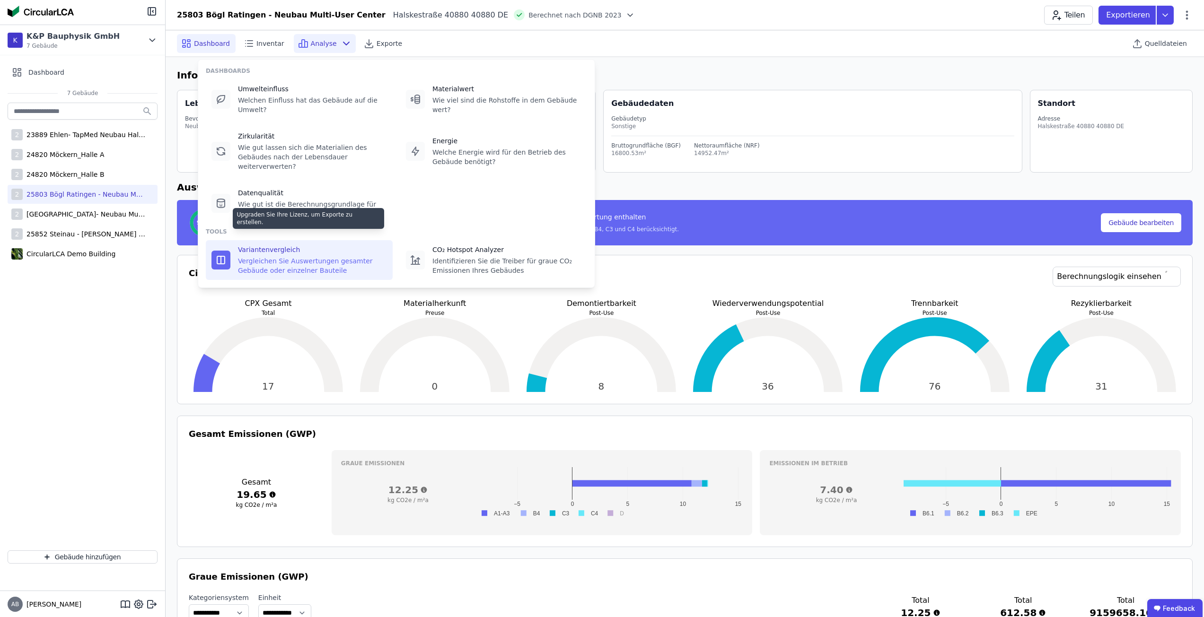  What do you see at coordinates (506, 250) in the screenshot?
I see `div: CO₂ Hotspot Analyzer` at bounding box center [506, 250].